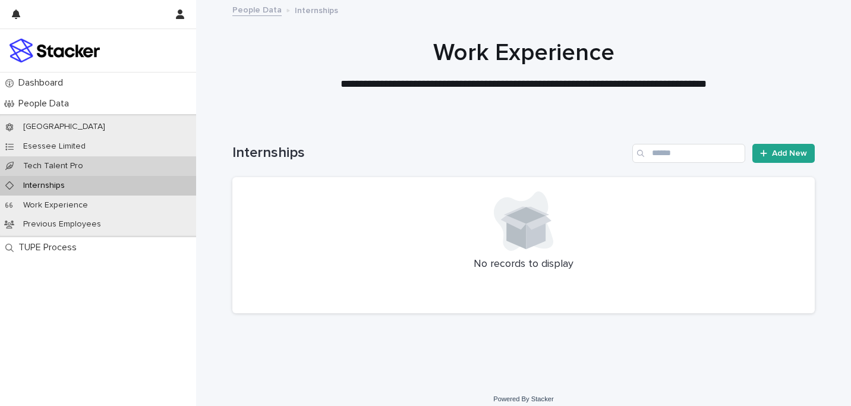  What do you see at coordinates (523, 264) in the screenshot?
I see `p: No records to display` at bounding box center [523, 264].